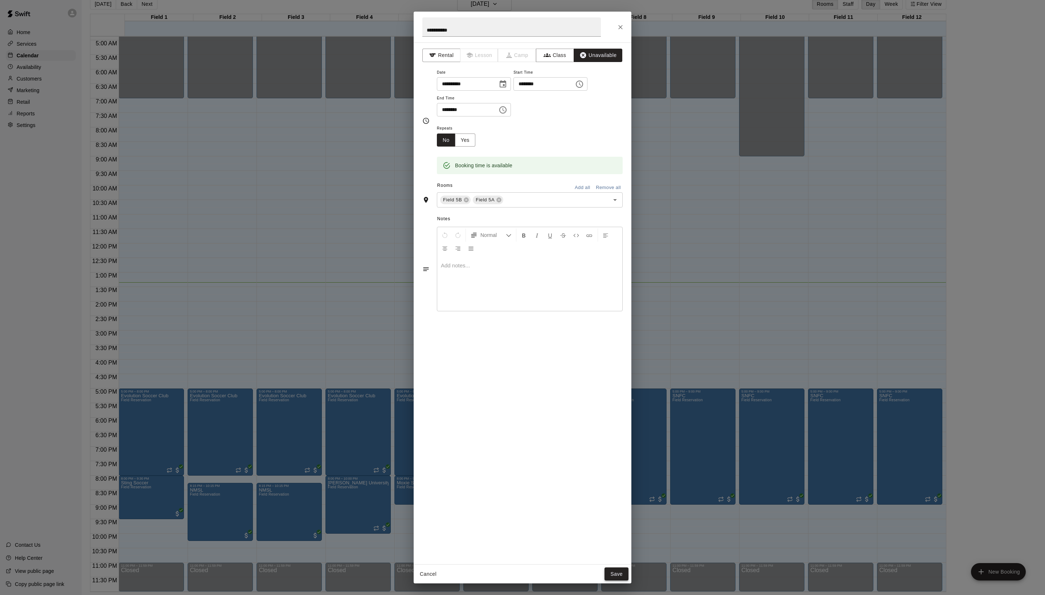 This screenshot has height=595, width=1045. I want to click on div: outlined button group, so click(456, 140).